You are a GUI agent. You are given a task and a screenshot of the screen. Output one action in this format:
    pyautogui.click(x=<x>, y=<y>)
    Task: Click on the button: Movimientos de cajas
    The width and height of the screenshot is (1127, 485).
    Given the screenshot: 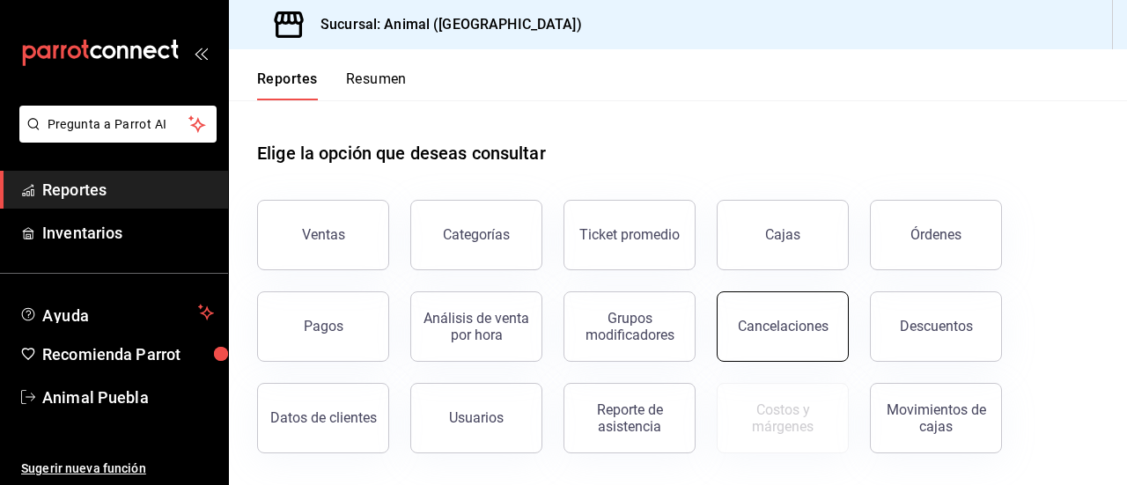 What is the action you would take?
    pyautogui.click(x=936, y=418)
    